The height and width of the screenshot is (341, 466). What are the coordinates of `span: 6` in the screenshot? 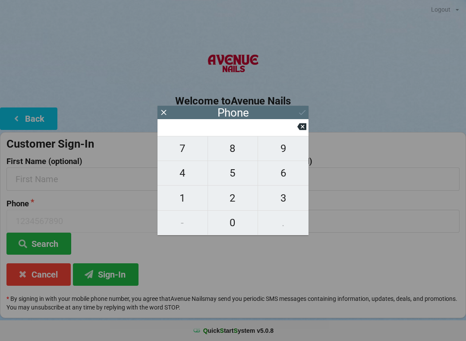 It's located at (283, 173).